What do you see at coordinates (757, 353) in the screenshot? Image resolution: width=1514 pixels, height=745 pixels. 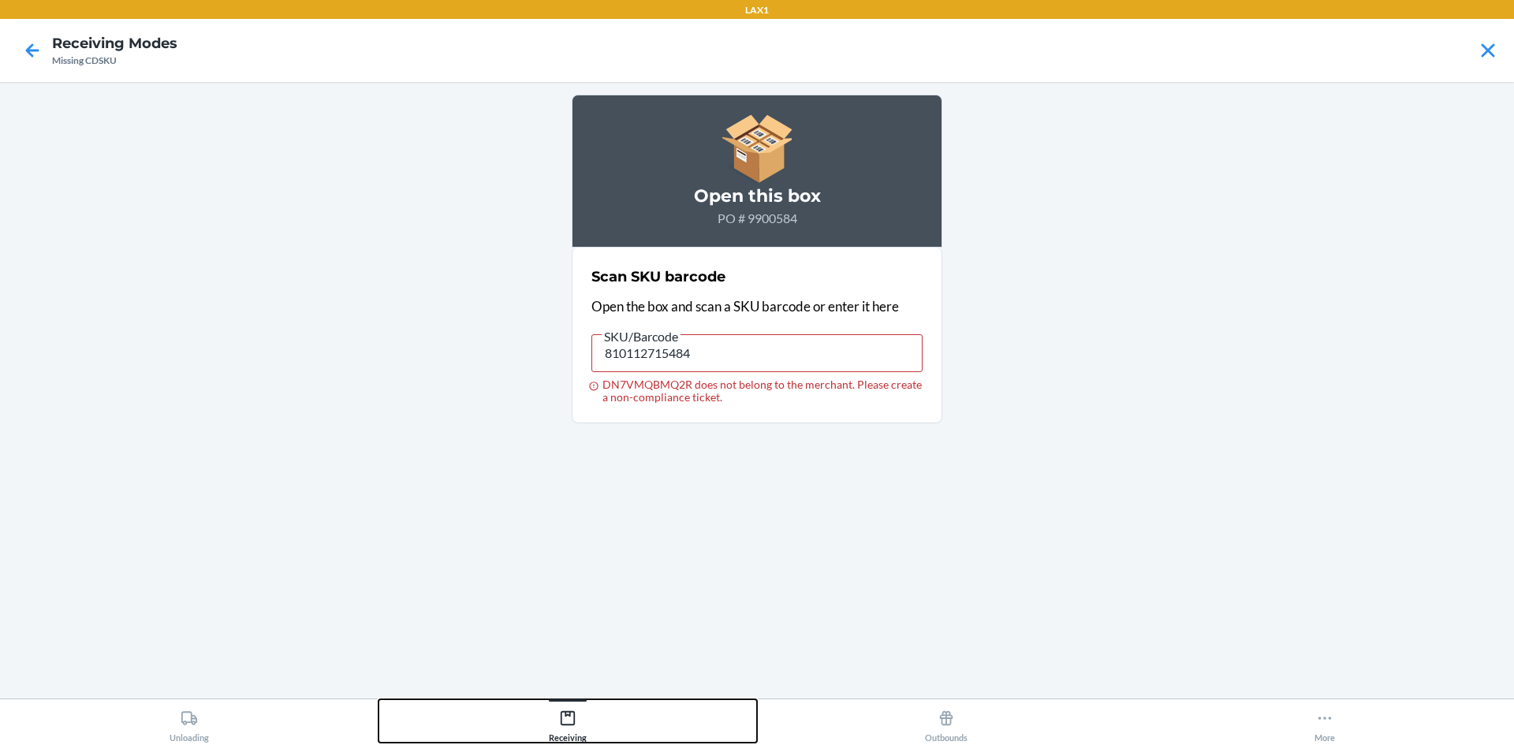 I see `input: SKU/Barcode DN7VMQBMQ2R does not belong to the merchant. Please create a non-compliance ticket.` at bounding box center [757, 353].